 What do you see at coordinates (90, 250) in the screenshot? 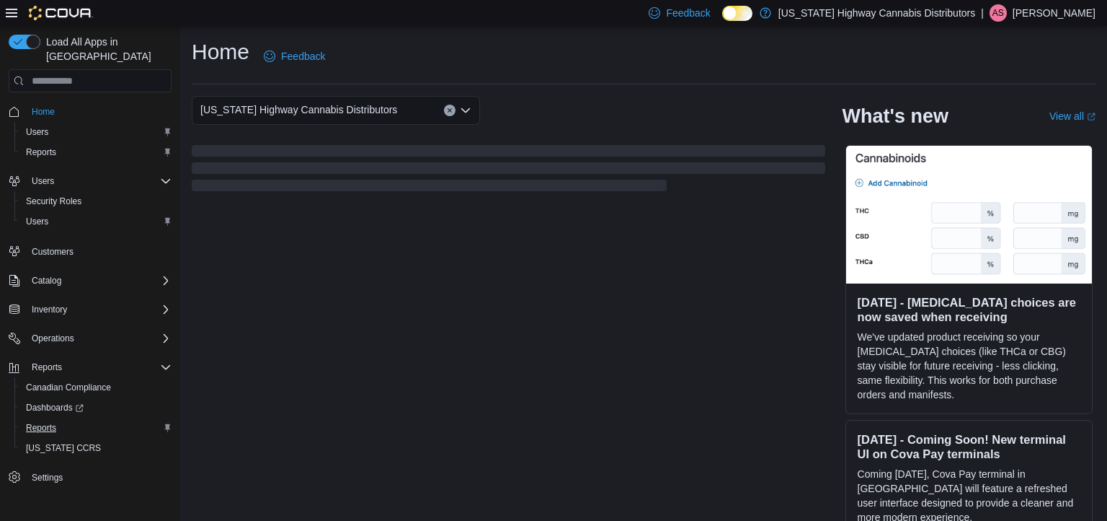
I see `button: Customers` at bounding box center [90, 250].